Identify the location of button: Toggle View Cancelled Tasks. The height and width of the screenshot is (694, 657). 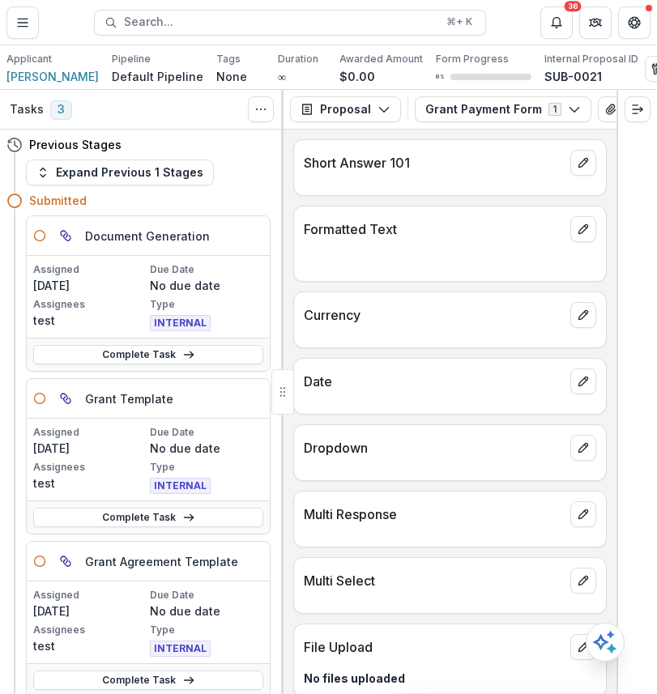
(261, 109).